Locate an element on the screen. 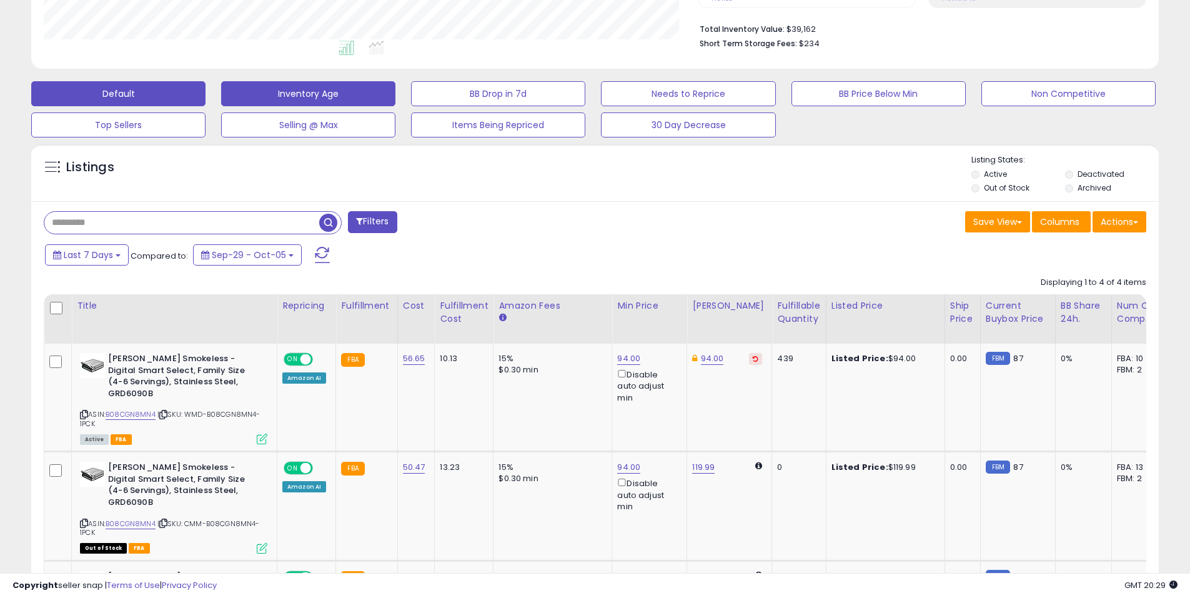 The height and width of the screenshot is (598, 1190). li: $39,162 is located at coordinates (919, 28).